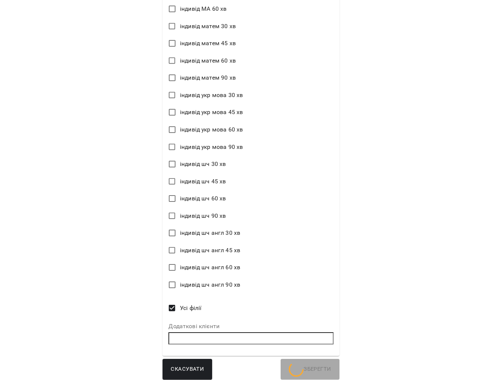 This screenshot has height=380, width=502. Describe the element at coordinates (203, 198) in the screenshot. I see `span: індивід шч 60 хв` at that location.